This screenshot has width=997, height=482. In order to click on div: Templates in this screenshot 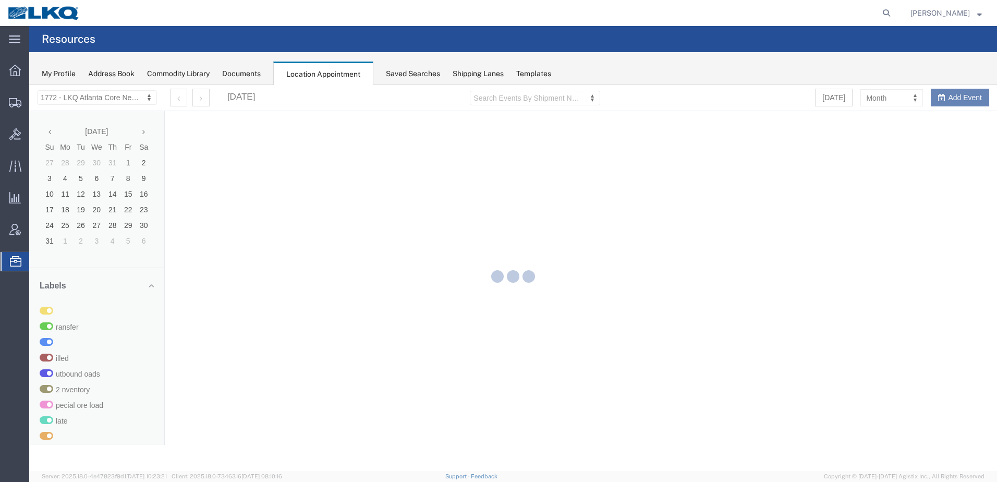, I will do `click(533, 73)`.